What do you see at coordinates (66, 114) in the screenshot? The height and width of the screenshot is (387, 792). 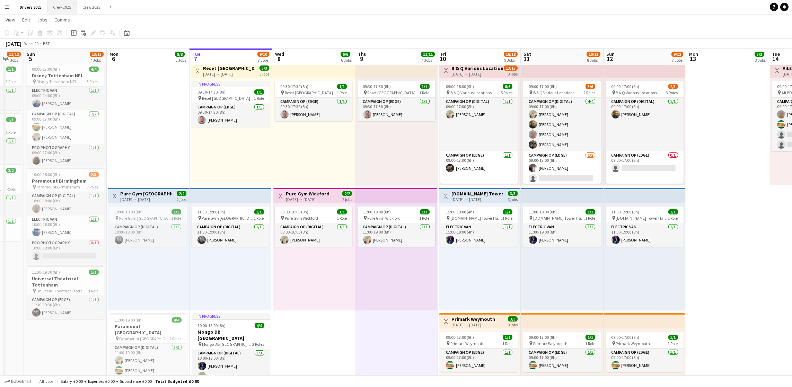 I see `app-job-card: 09:00-17:00 (8h)4/4Disney Tottenham NFL Disney Tottenham NFL3 RolesElectric Van1/109:00-14:00 (5h...` at bounding box center [66, 114].